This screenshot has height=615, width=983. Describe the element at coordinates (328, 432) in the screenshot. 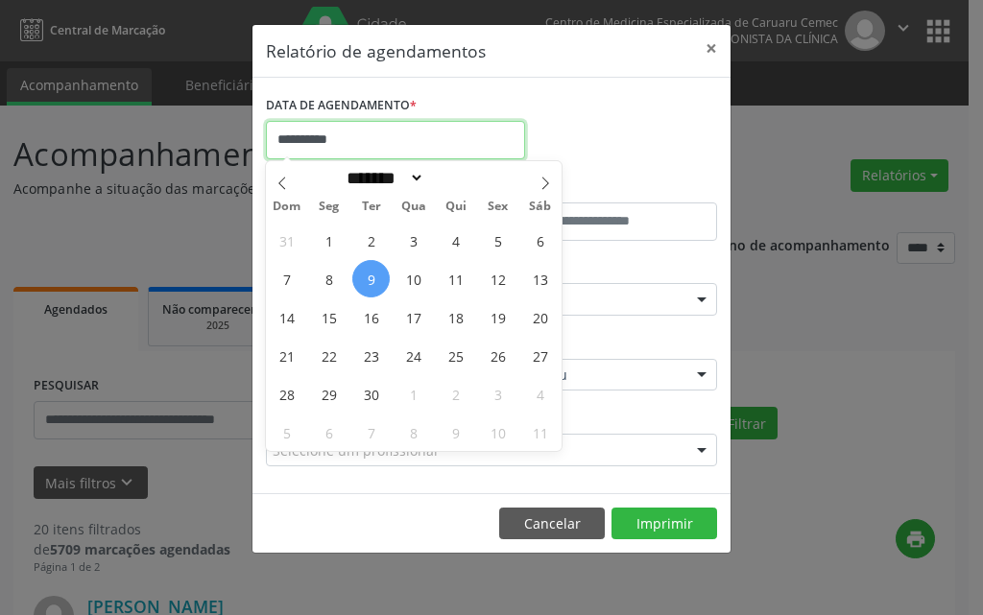

I see `span: Outubro 6, 2025` at that location.